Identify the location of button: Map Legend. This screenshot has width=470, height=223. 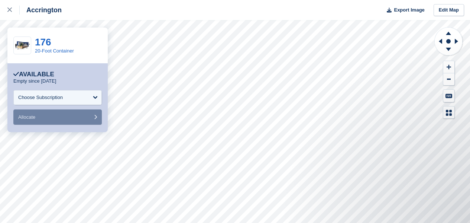
(449, 112).